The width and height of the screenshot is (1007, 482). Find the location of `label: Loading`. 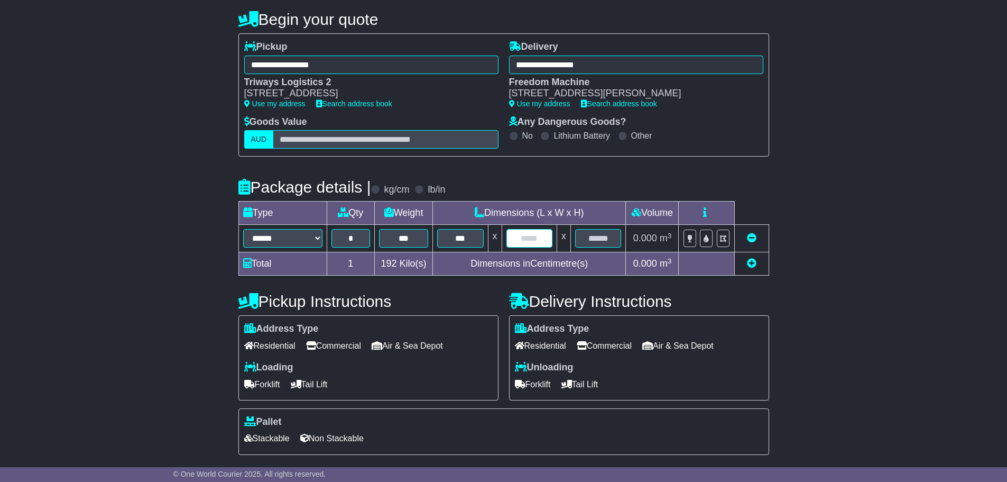

label: Loading is located at coordinates (269, 367).